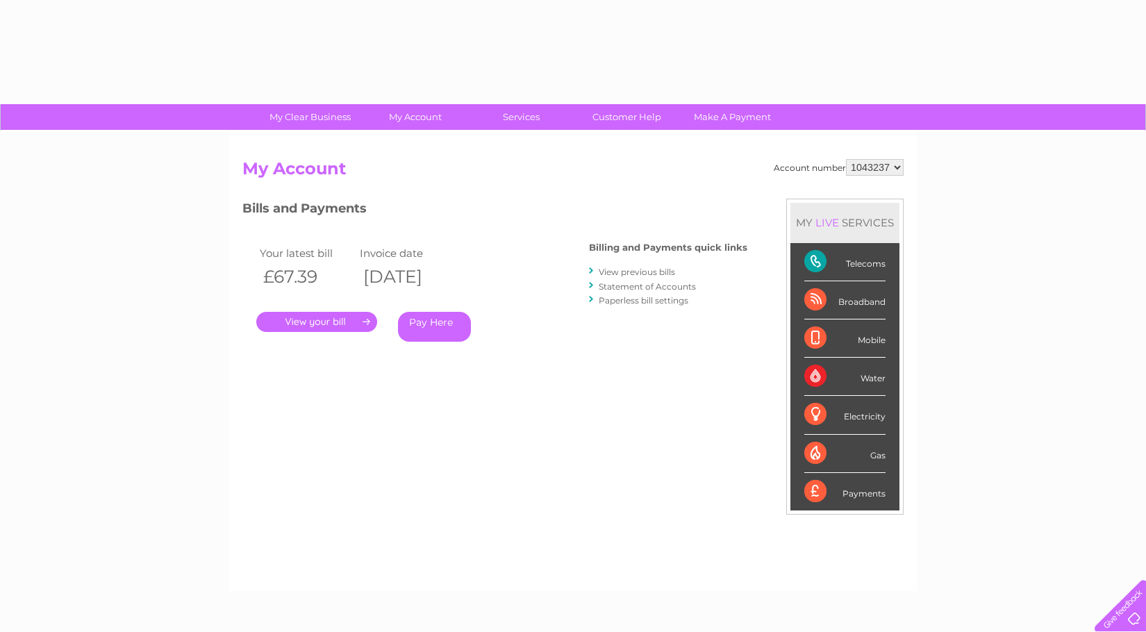  What do you see at coordinates (521, 117) in the screenshot?
I see `a: Services` at bounding box center [521, 117].